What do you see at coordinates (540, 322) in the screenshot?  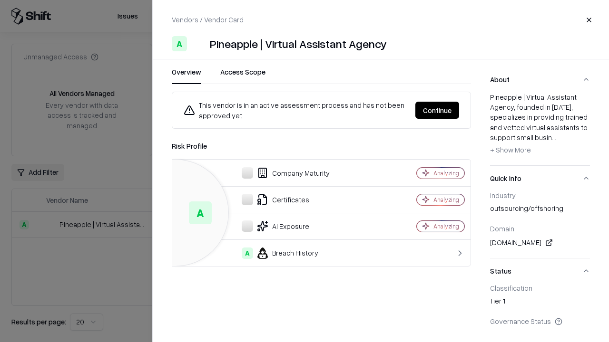 I see `div: Governance Status` at bounding box center [540, 322].